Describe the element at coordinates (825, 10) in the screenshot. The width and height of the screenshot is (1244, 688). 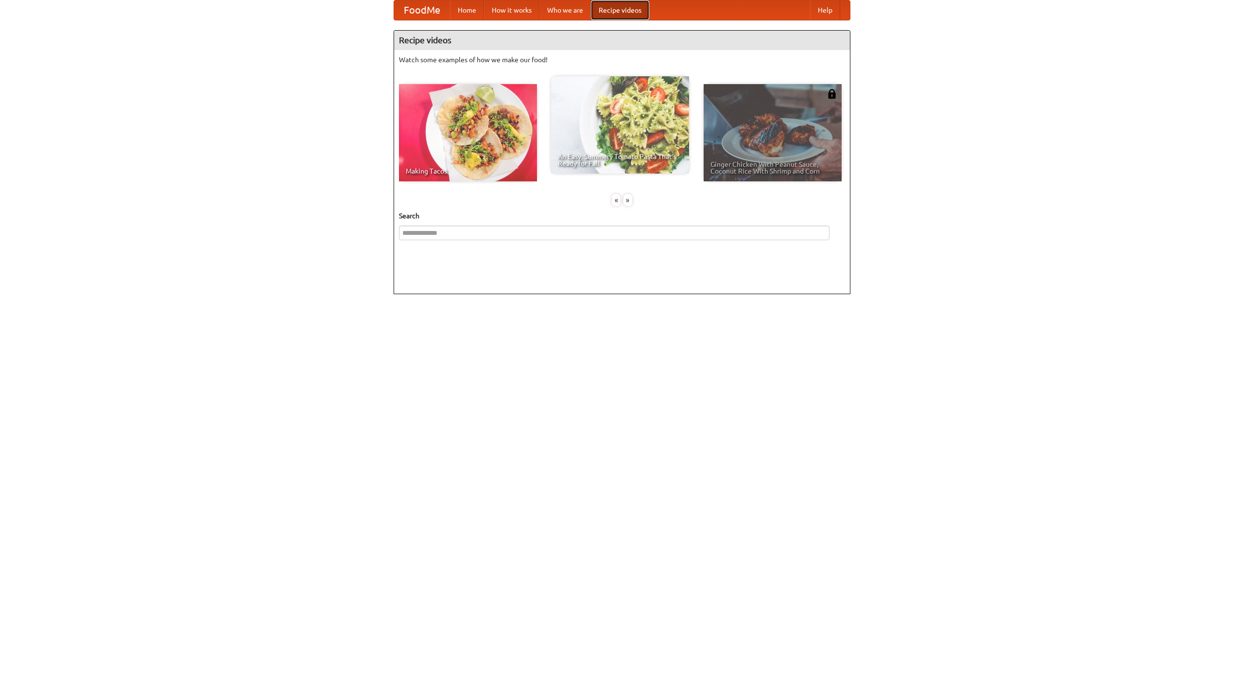
I see `a: Help` at that location.